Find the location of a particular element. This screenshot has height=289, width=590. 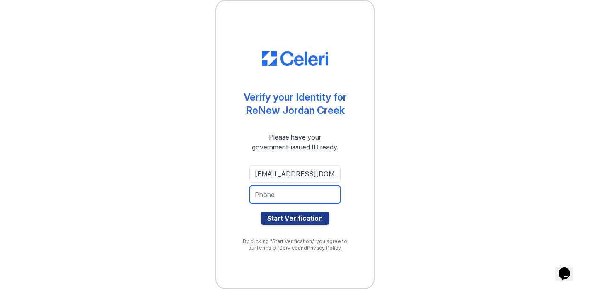

input: Phone is located at coordinates (295, 195).